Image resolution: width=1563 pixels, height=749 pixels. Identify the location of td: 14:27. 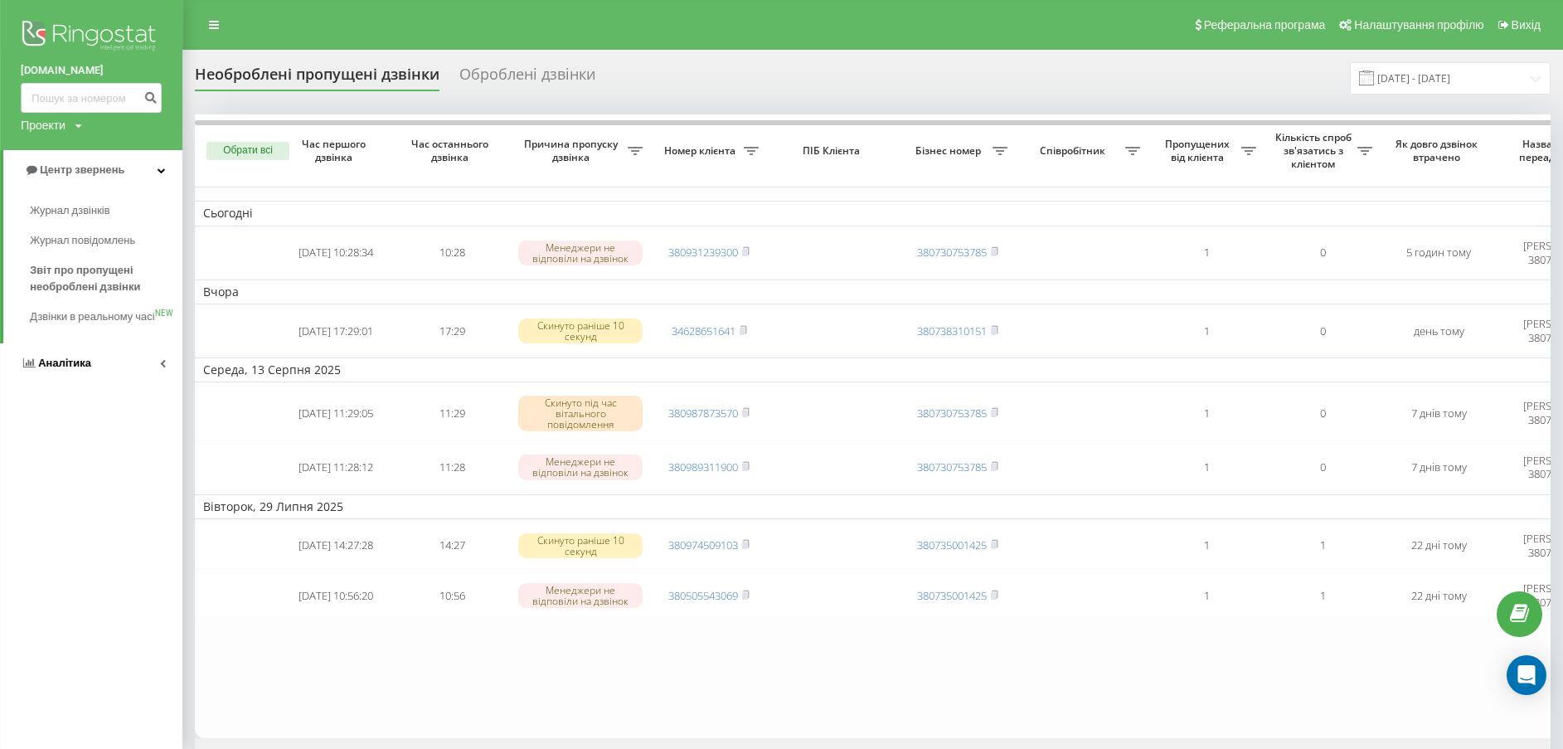
(452, 546).